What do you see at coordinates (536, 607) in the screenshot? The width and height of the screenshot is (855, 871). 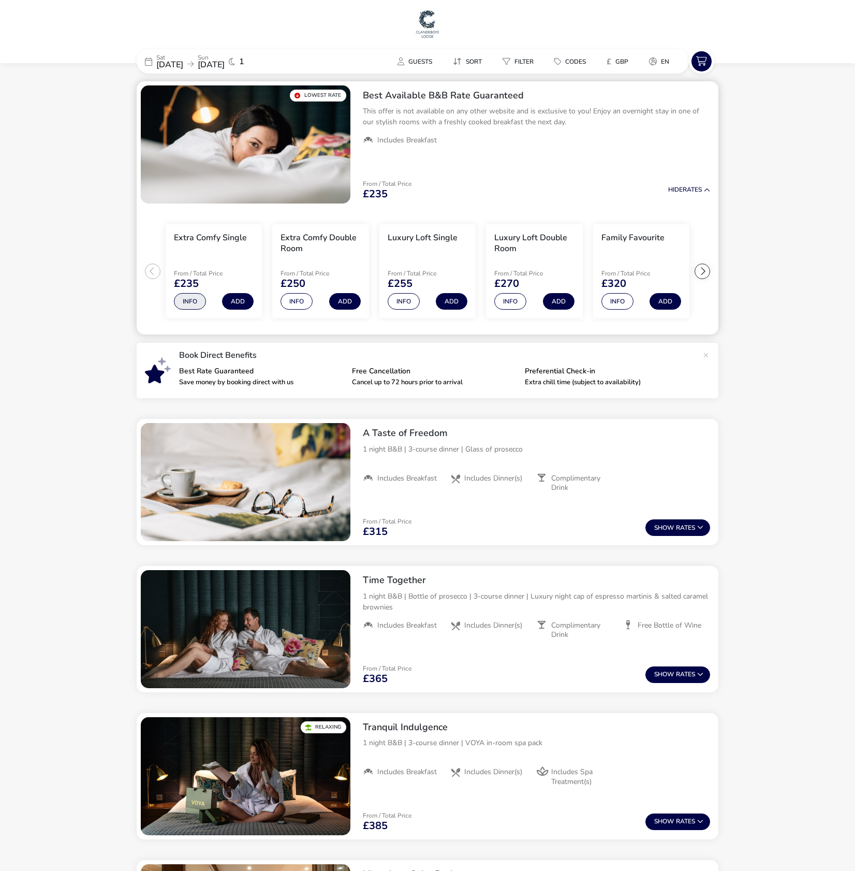 I see `div: Time Together1 night B&B | Bottle of prosecco | 3-course dinner | Luxury night cap of espresso ma...` at bounding box center [536, 607].